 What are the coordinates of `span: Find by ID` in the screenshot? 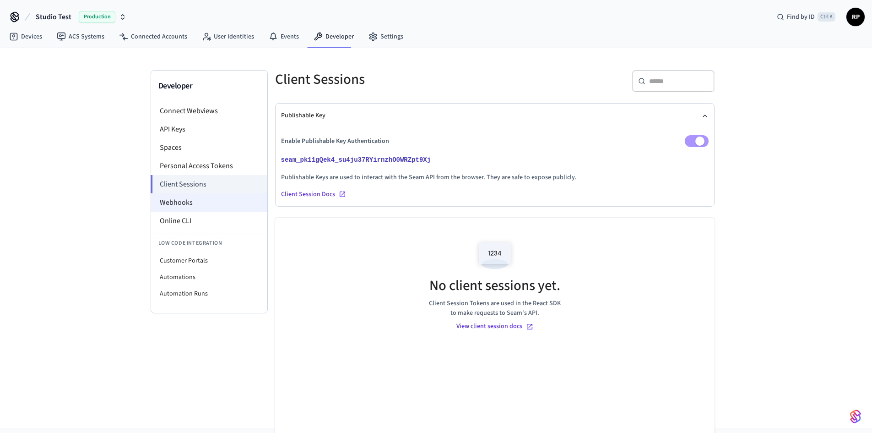 It's located at (801, 17).